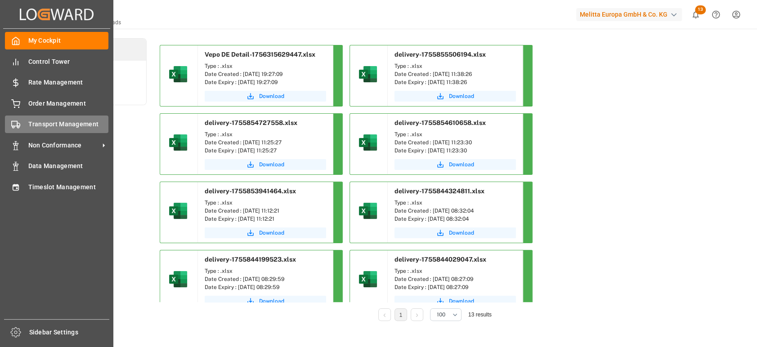 This screenshot has width=757, height=347. Describe the element at coordinates (57, 103) in the screenshot. I see `a: Order Management` at that location.